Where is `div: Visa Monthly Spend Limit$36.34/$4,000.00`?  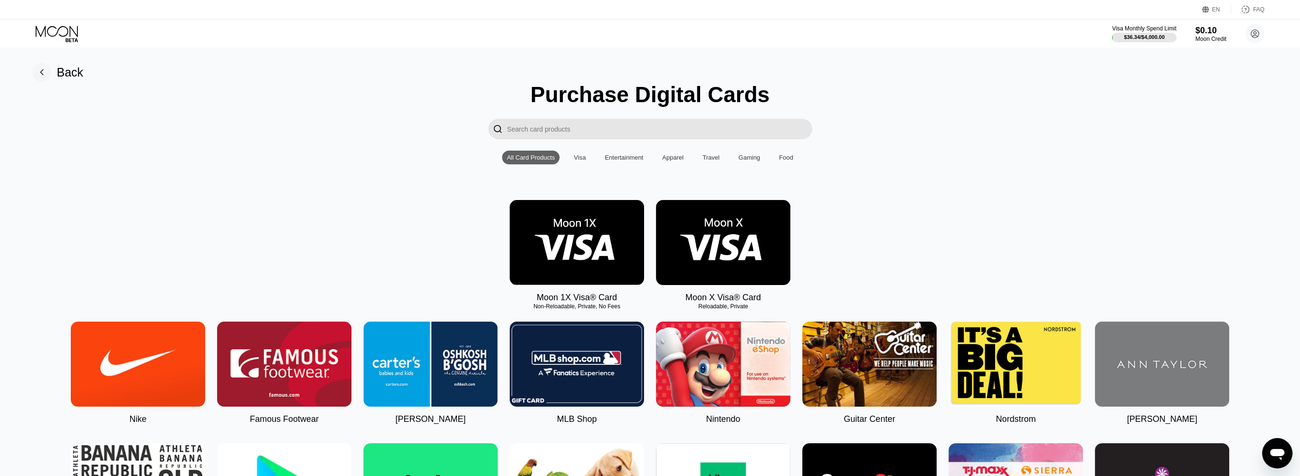
div: Visa Monthly Spend Limit$36.34/$4,000.00 is located at coordinates (1144, 34).